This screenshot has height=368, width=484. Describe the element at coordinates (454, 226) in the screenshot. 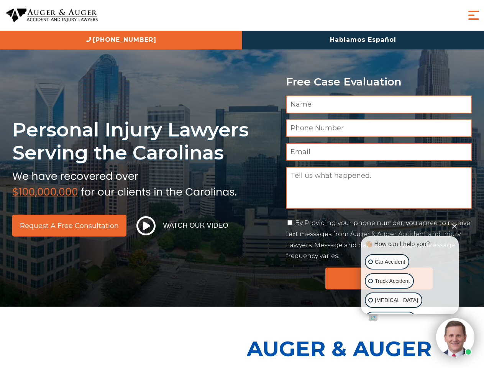

I see `button: Close Intaker Chat Widget` at that location.